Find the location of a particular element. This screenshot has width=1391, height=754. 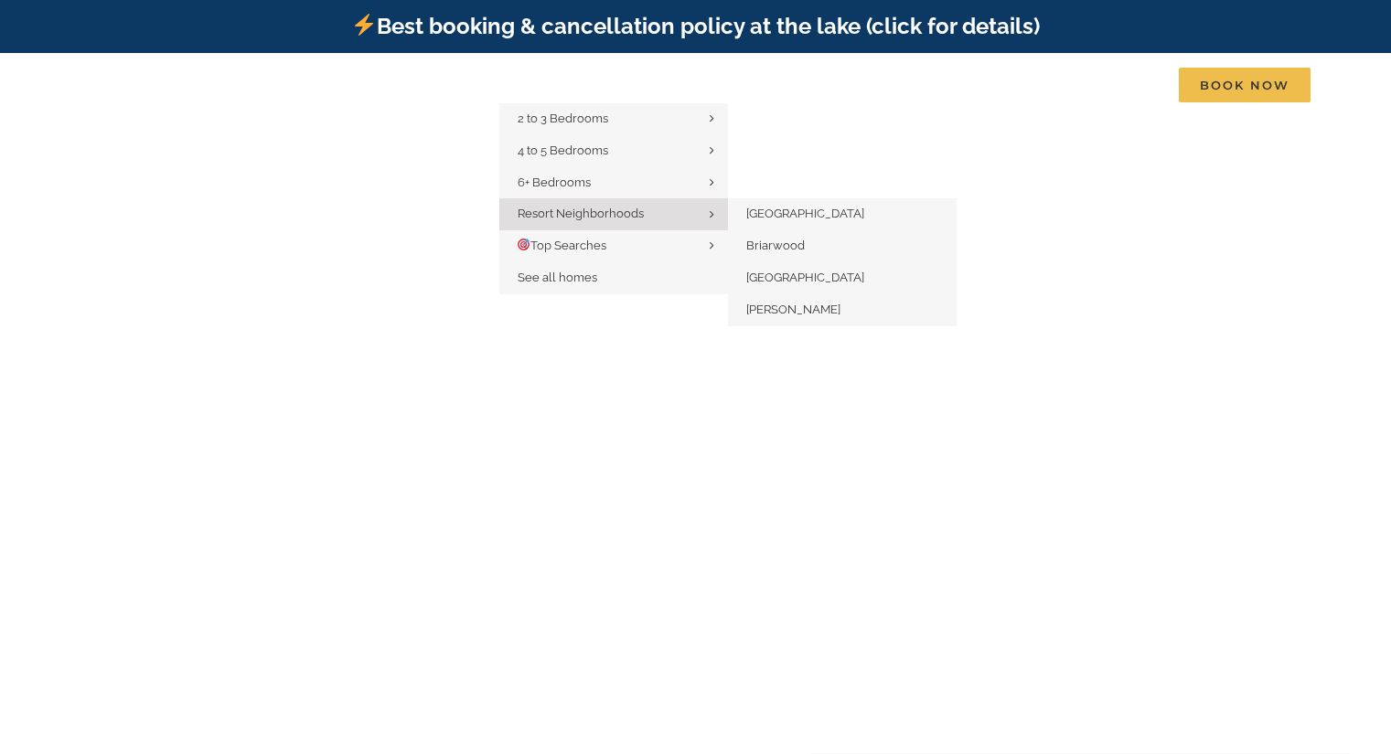

span: Briarwood is located at coordinates (775, 245).